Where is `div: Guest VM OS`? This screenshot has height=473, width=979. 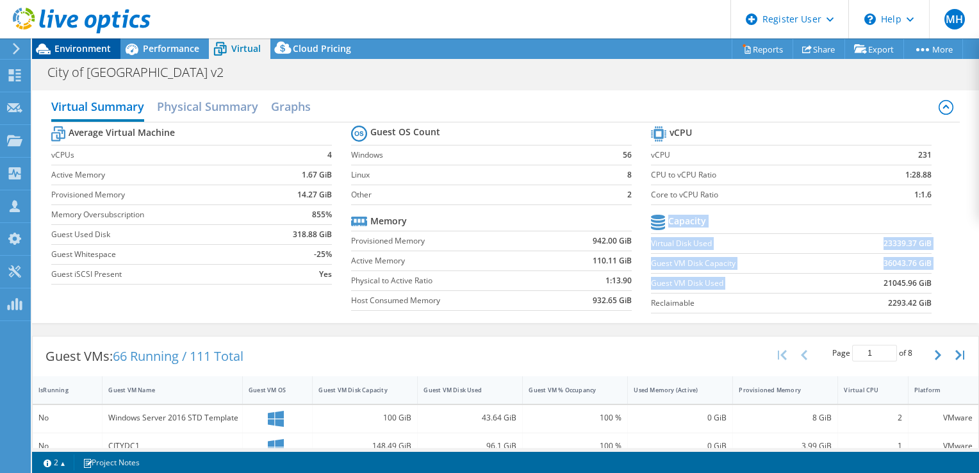 div: Guest VM OS is located at coordinates (270, 390).